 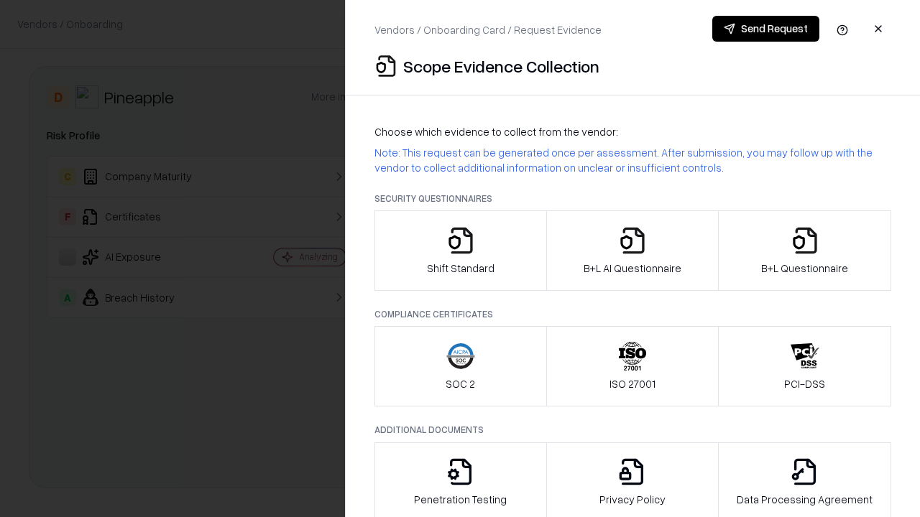 I want to click on button: B+L AI Questionnaire, so click(x=632, y=251).